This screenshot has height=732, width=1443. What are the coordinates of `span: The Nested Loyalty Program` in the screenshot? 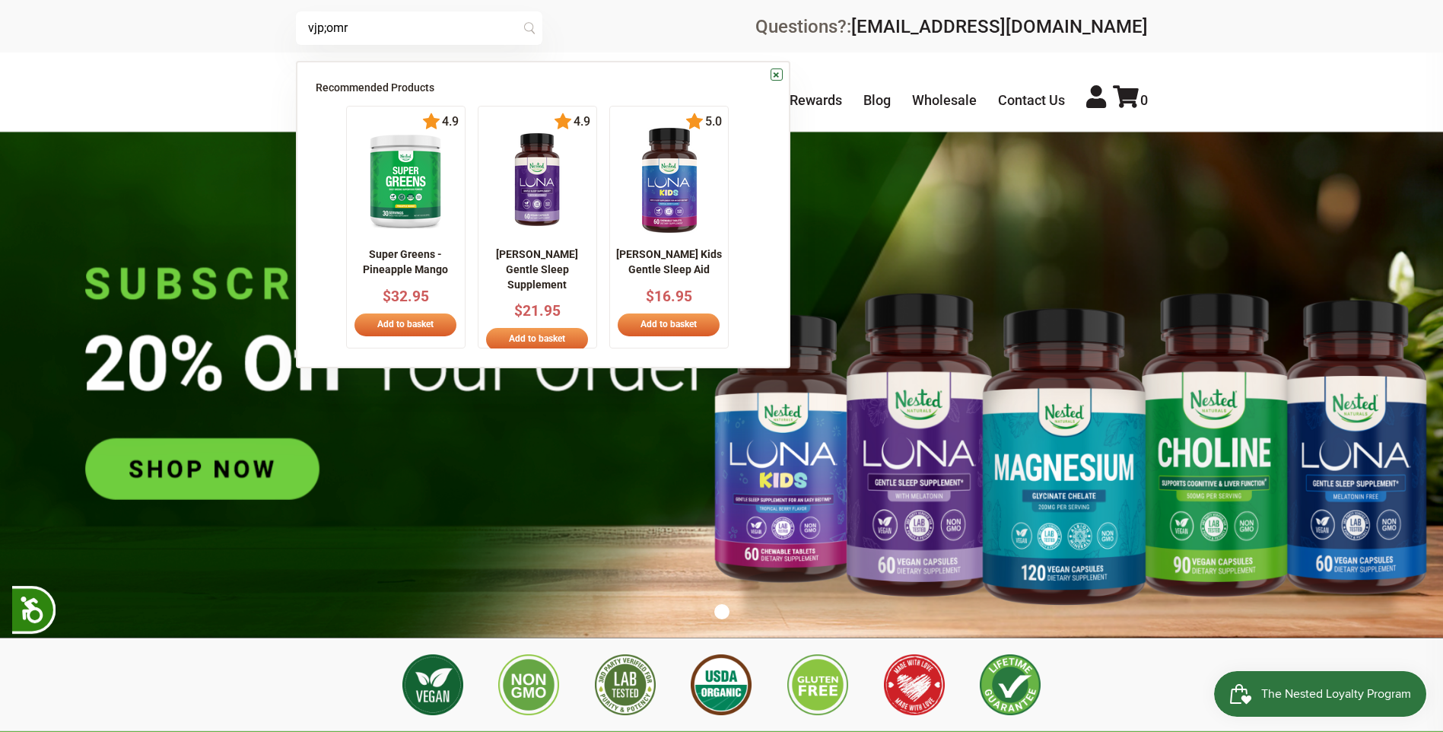 It's located at (122, 23).